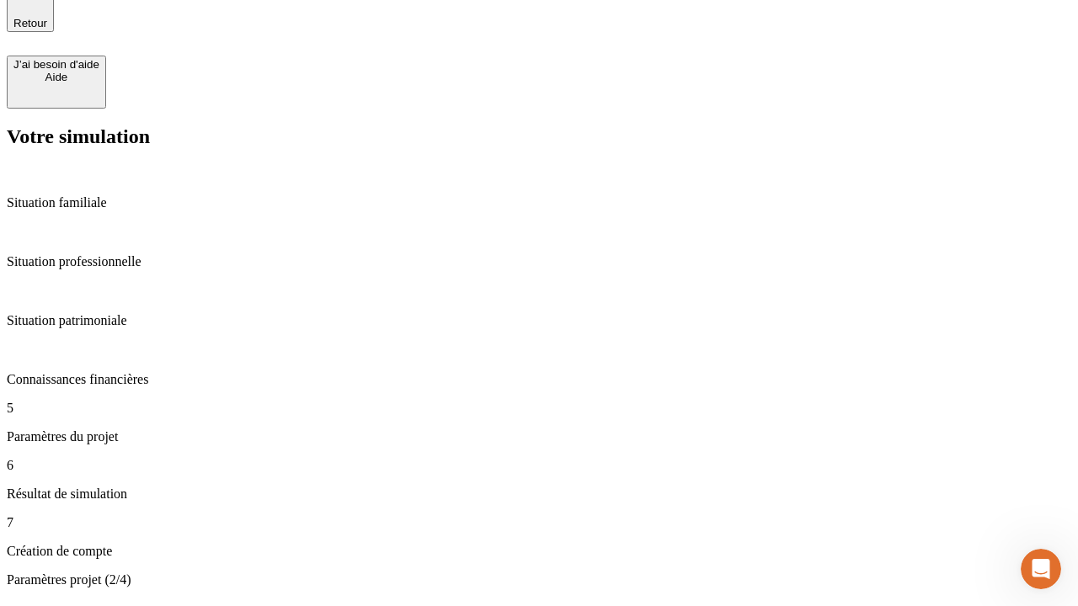 This screenshot has width=1078, height=606. Describe the element at coordinates (539, 552) in the screenshot. I see `p: Création de compte` at that location.